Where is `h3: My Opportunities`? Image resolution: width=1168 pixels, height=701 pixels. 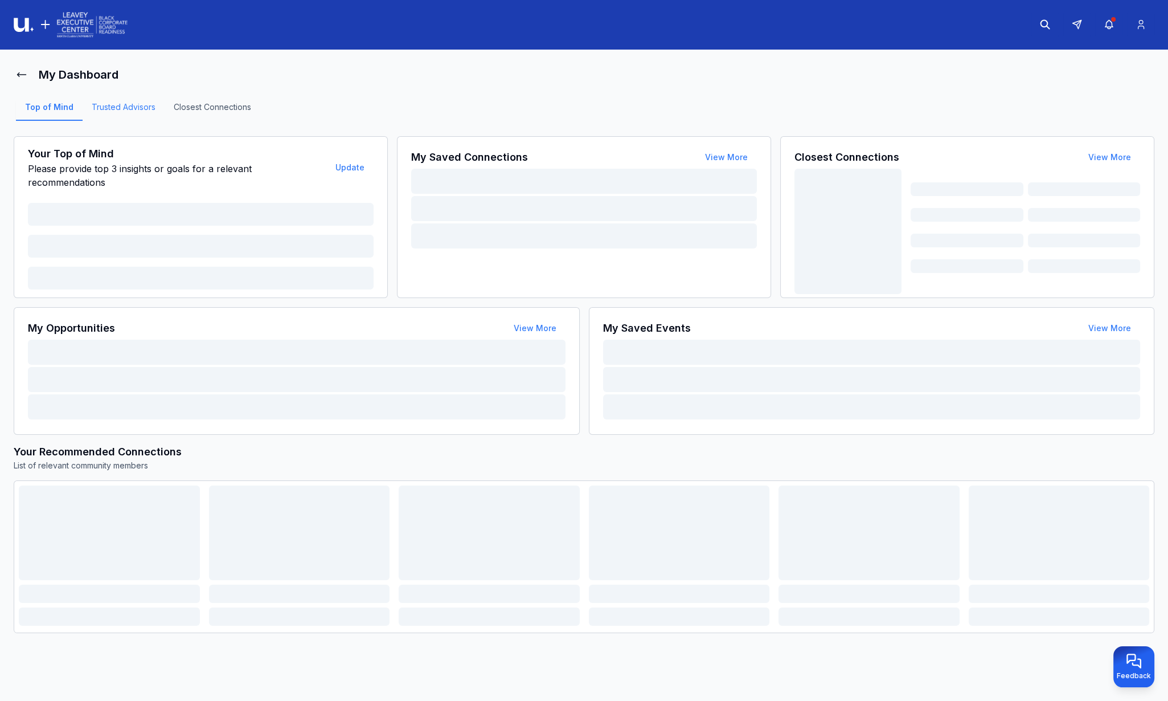
h3: My Opportunities is located at coordinates (71, 328).